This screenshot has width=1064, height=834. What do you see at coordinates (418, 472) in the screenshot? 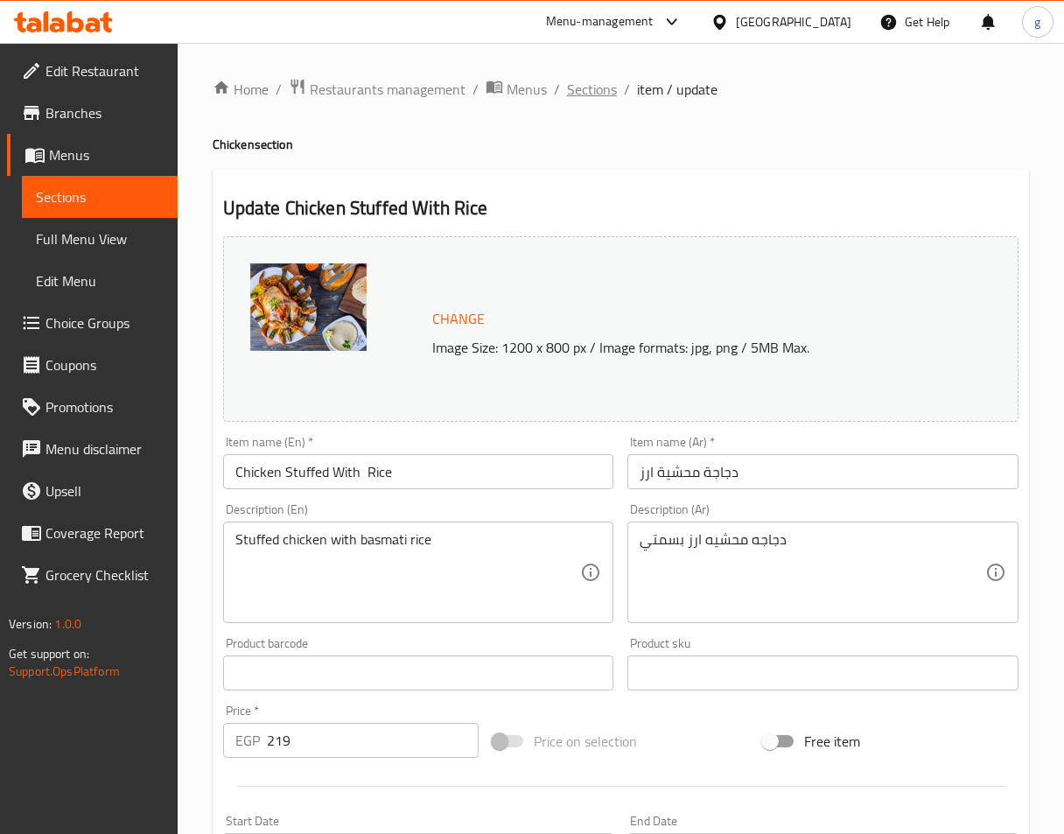
I see `input: Enter name En` at bounding box center [418, 472].